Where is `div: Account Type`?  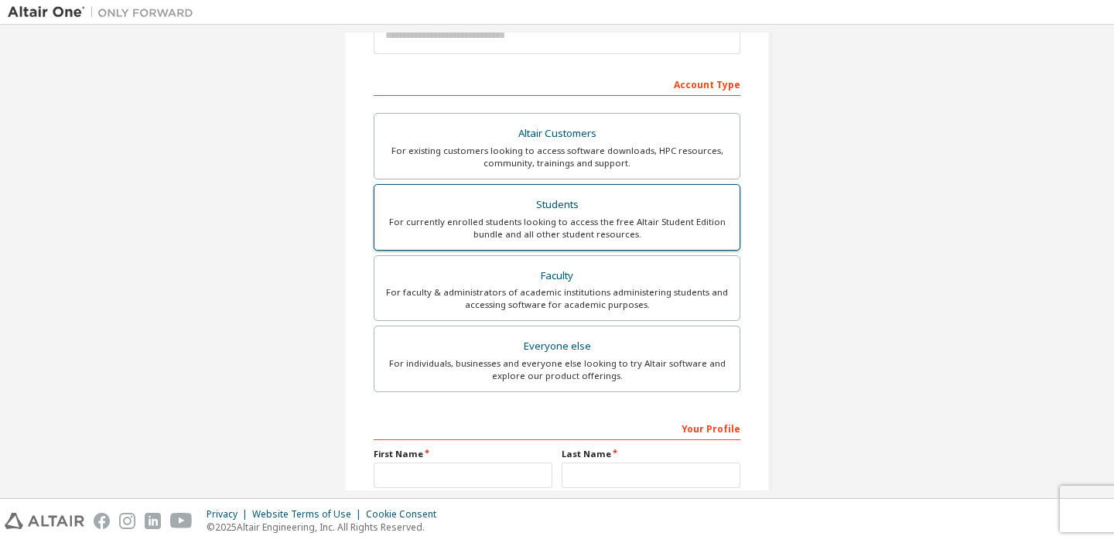 div: Account Type is located at coordinates (557, 84).